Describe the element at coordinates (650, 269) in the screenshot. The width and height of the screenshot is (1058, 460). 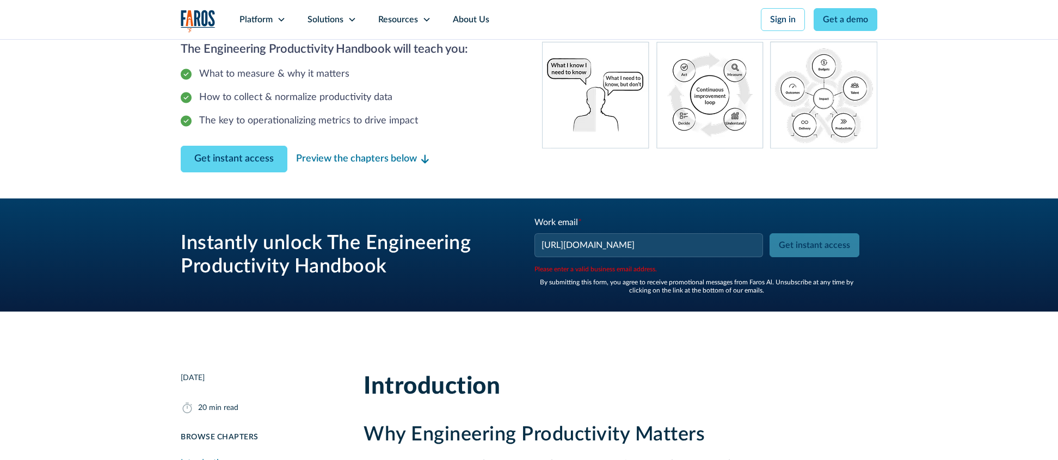
I see `span: Please enter a valid business email address.` at that location.